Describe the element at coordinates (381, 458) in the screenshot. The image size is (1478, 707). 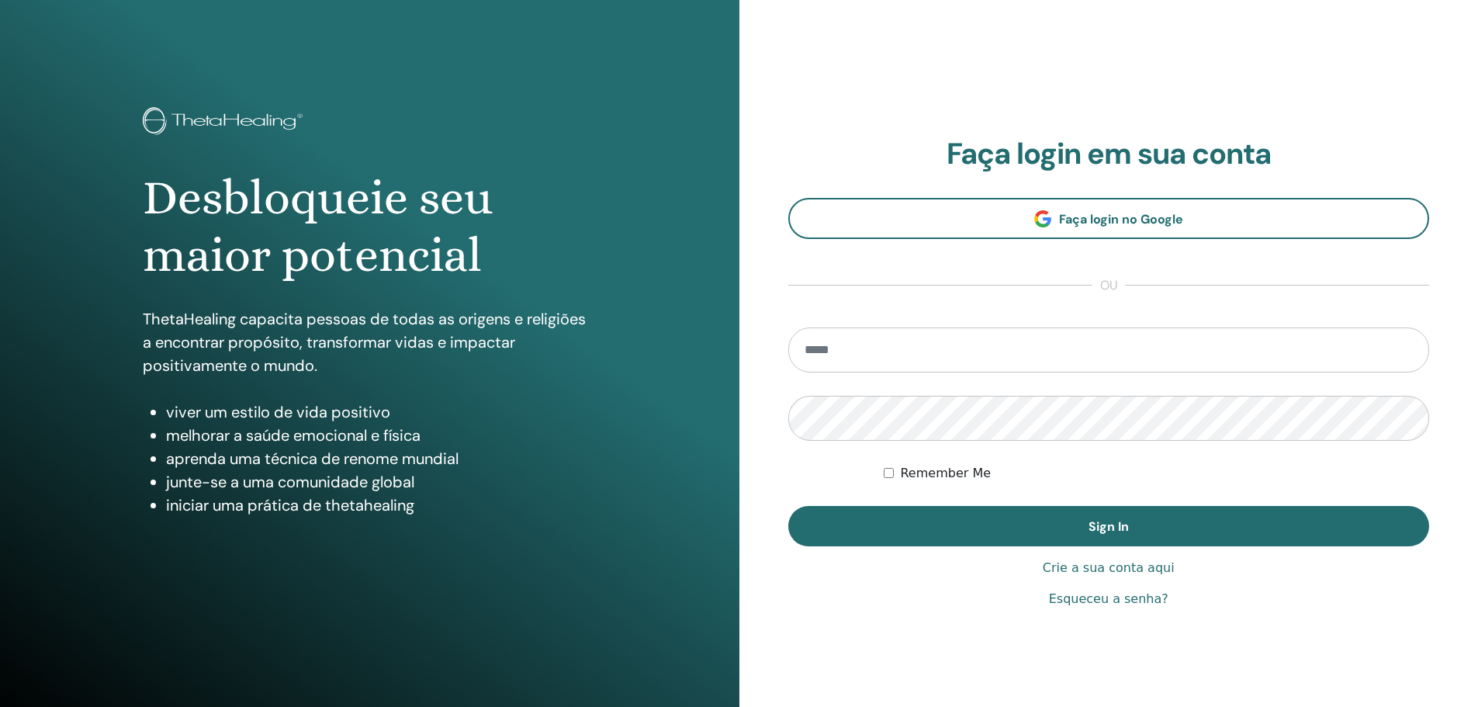
I see `li: aprenda uma técnica de renome mundial` at that location.